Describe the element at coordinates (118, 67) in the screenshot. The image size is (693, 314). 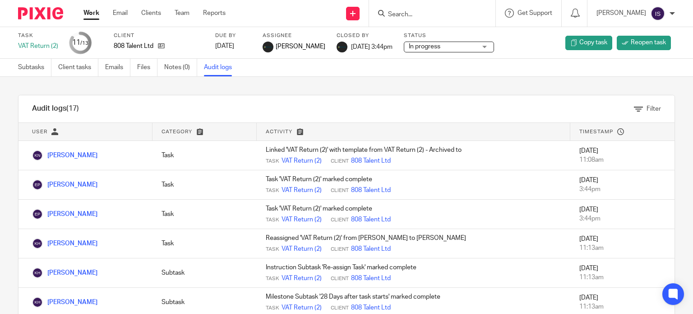
I see `a: Emails` at that location.